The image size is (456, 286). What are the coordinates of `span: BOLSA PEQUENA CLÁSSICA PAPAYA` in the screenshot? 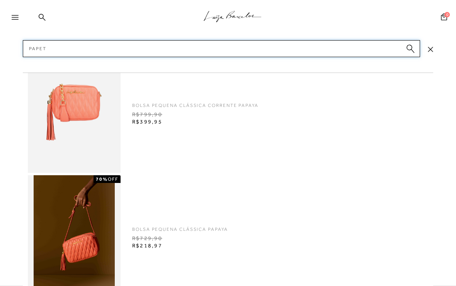 It's located at (219, 227).